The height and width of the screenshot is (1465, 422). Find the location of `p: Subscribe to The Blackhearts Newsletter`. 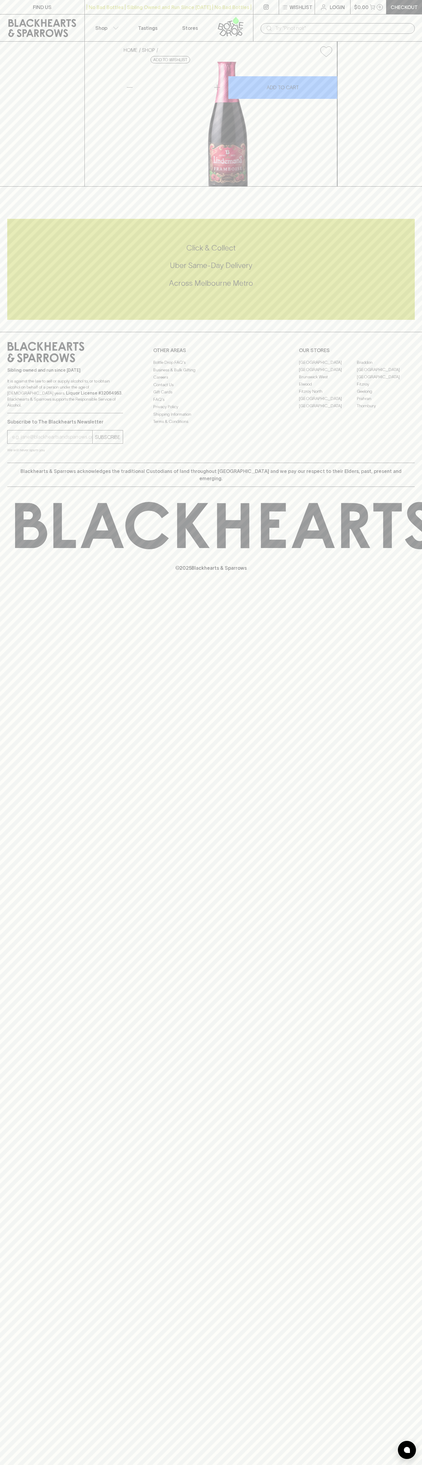

p: Subscribe to The Blackhearts Newsletter is located at coordinates (65, 422).